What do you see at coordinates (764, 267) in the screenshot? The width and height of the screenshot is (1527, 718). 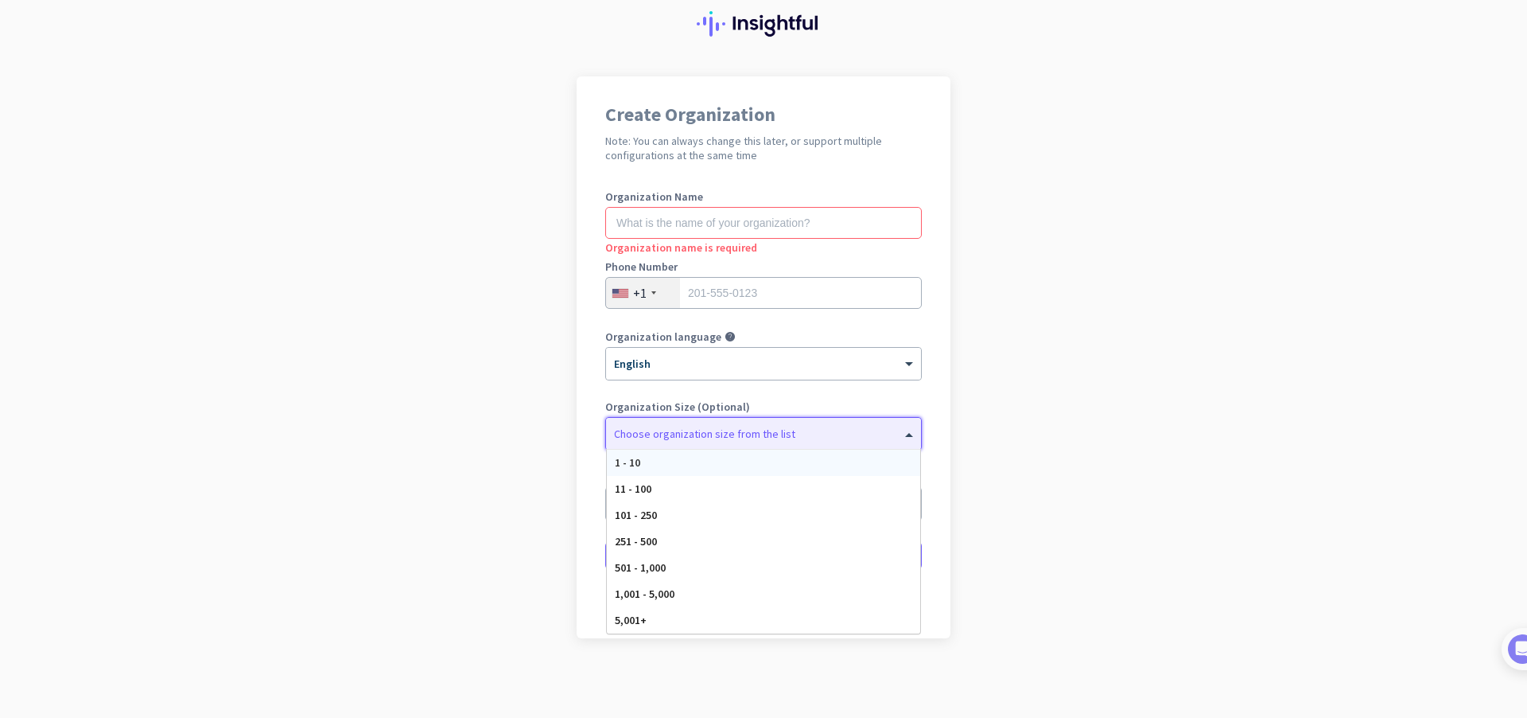 I see `label: Phone Number` at bounding box center [764, 267].